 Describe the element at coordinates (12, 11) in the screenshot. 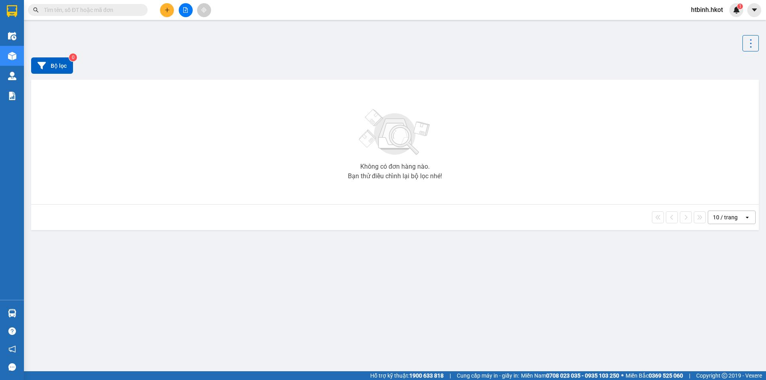

I see `img: logo-vxr` at that location.